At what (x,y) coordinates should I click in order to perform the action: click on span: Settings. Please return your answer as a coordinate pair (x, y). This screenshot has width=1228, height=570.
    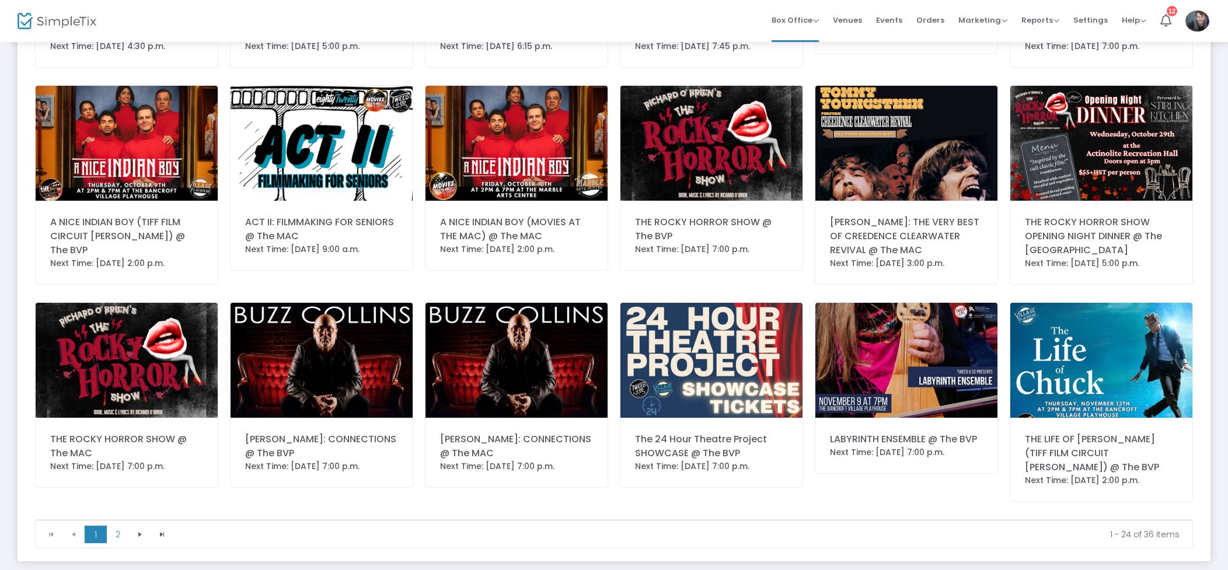
    Looking at the image, I should click on (1090, 20).